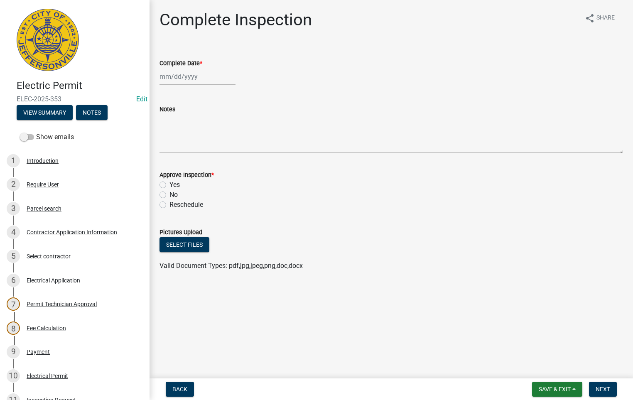 This screenshot has width=633, height=400. Describe the element at coordinates (142, 99) in the screenshot. I see `a: Edit` at that location.